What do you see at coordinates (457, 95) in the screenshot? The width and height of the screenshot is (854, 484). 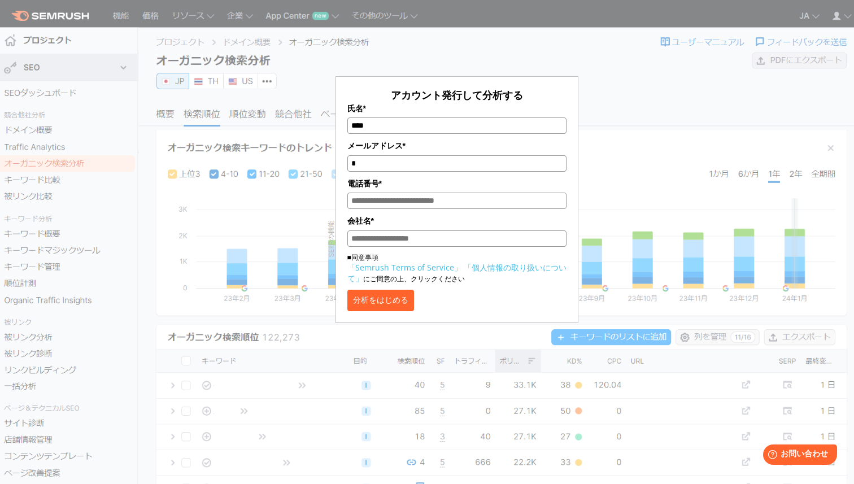 I see `span: アカウント発行して分析する` at bounding box center [457, 95].